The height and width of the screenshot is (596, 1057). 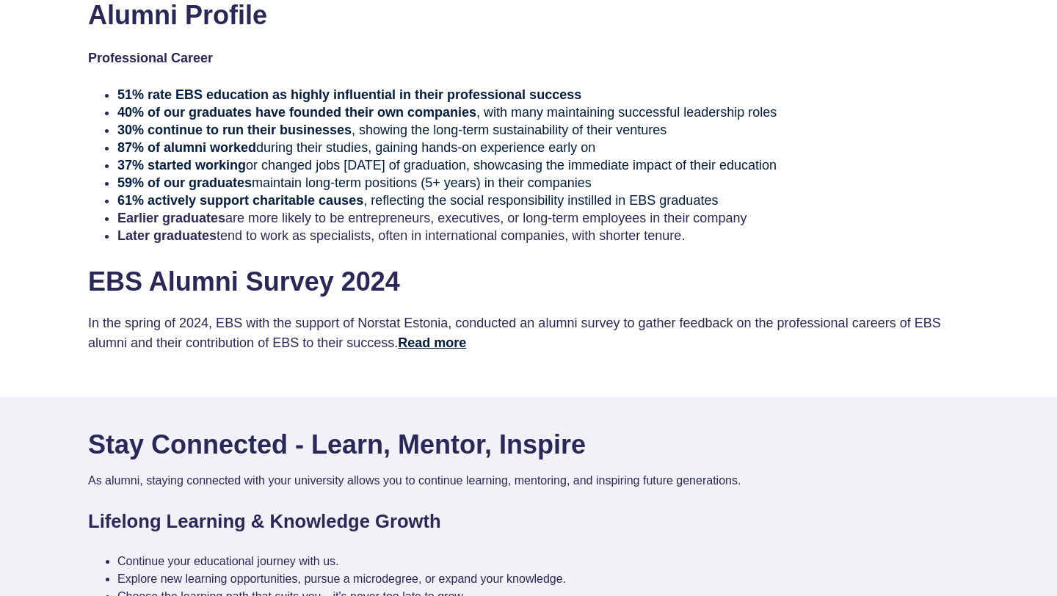 What do you see at coordinates (349, 95) in the screenshot?
I see `strong: 51% rate EBS education as highly influential in their professional success` at bounding box center [349, 95].